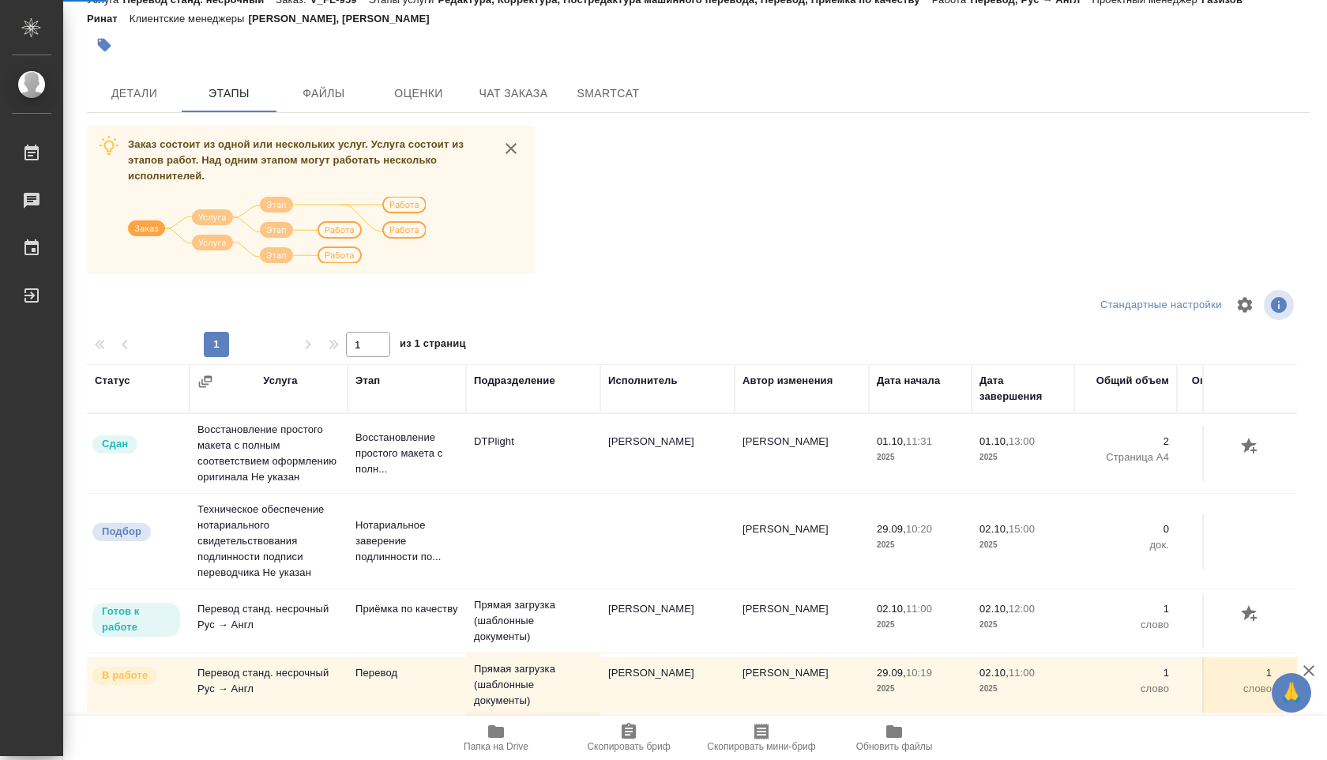 The width and height of the screenshot is (1327, 760). Describe the element at coordinates (908, 381) in the screenshot. I see `div: Дата начала` at that location.